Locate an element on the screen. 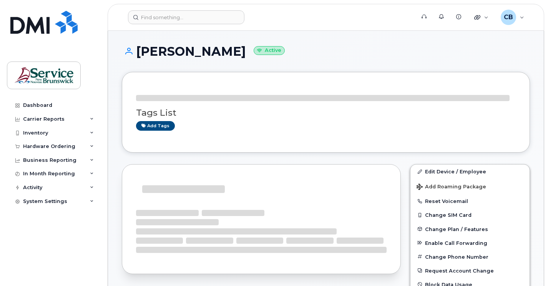 This screenshot has width=548, height=286. button: Change SIM Card is located at coordinates (470, 215).